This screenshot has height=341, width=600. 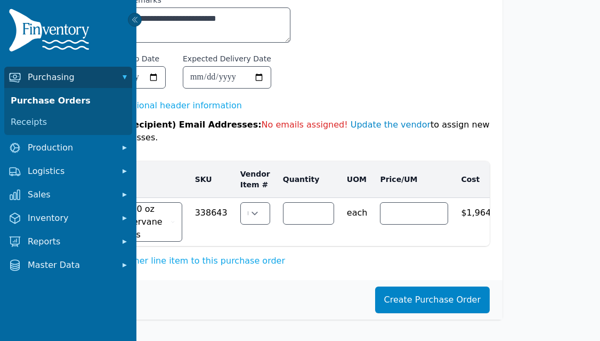 I want to click on span: Production, so click(x=70, y=148).